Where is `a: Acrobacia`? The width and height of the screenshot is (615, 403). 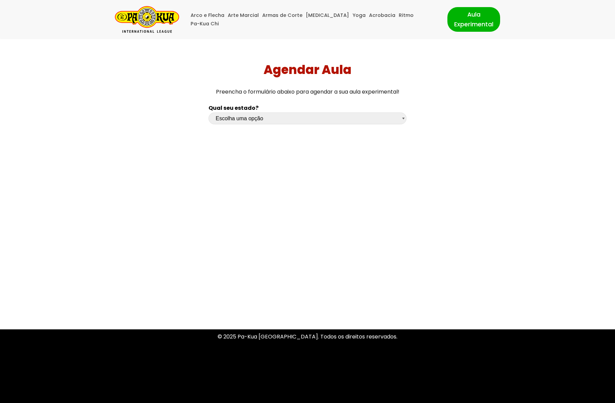 a: Acrobacia is located at coordinates (382, 15).